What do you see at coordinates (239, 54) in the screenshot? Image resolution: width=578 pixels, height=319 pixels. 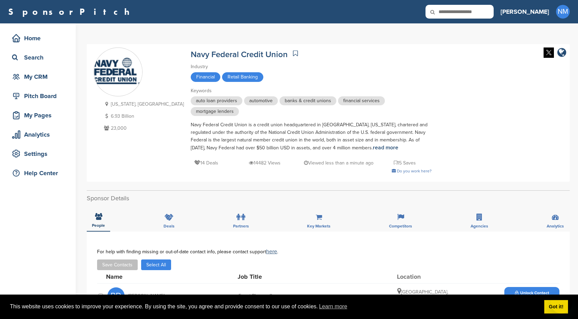 I see `a: Navy Federal Credit Union` at bounding box center [239, 54].